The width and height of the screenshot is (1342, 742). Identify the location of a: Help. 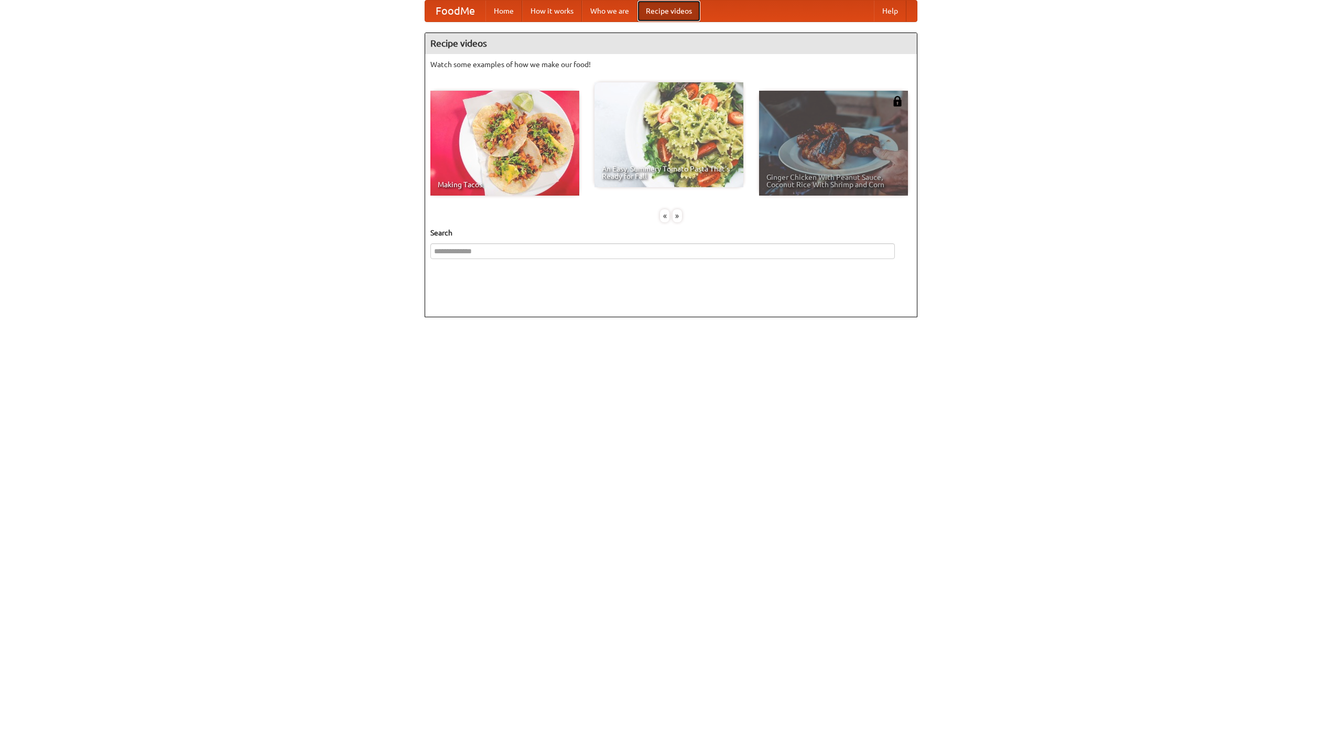
(890, 11).